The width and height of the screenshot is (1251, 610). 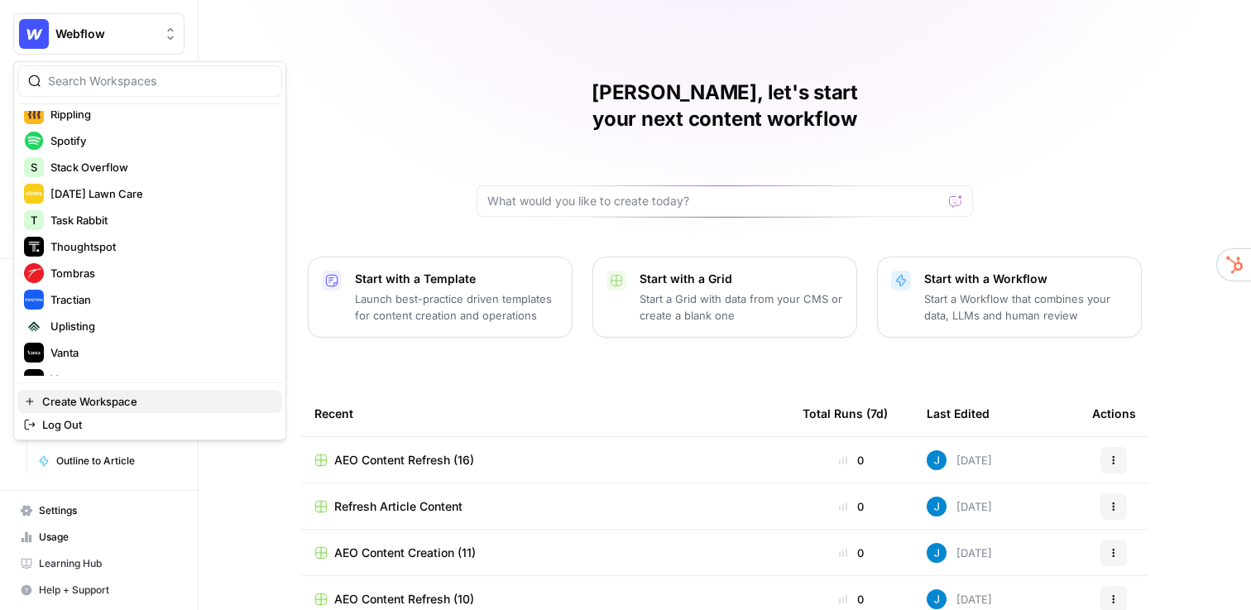 What do you see at coordinates (34, 273) in the screenshot?
I see `img: Tombras Logo` at bounding box center [34, 273].